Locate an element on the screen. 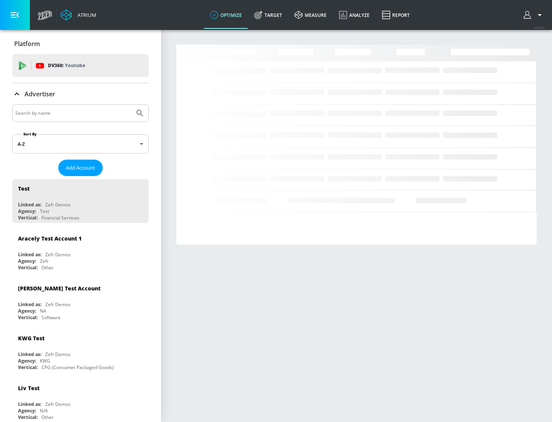  div: DV360: Youtube is located at coordinates (80, 66).